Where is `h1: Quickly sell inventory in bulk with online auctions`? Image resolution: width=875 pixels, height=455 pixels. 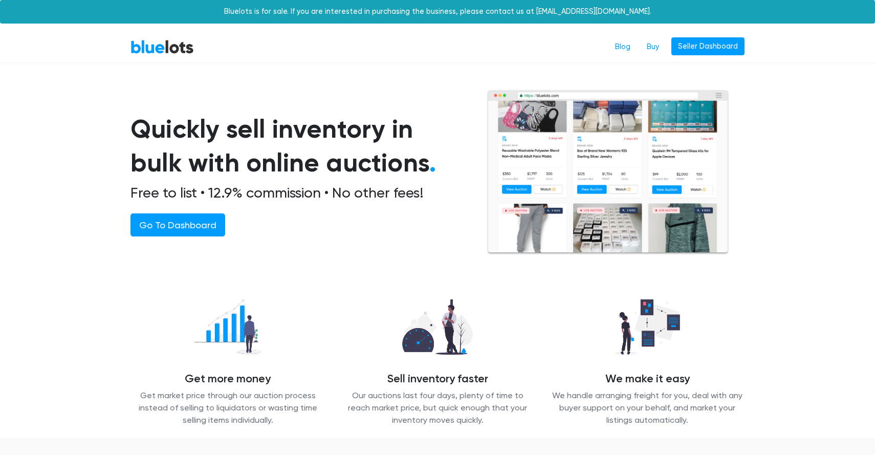 h1: Quickly sell inventory in bulk with online auctions is located at coordinates (296, 146).